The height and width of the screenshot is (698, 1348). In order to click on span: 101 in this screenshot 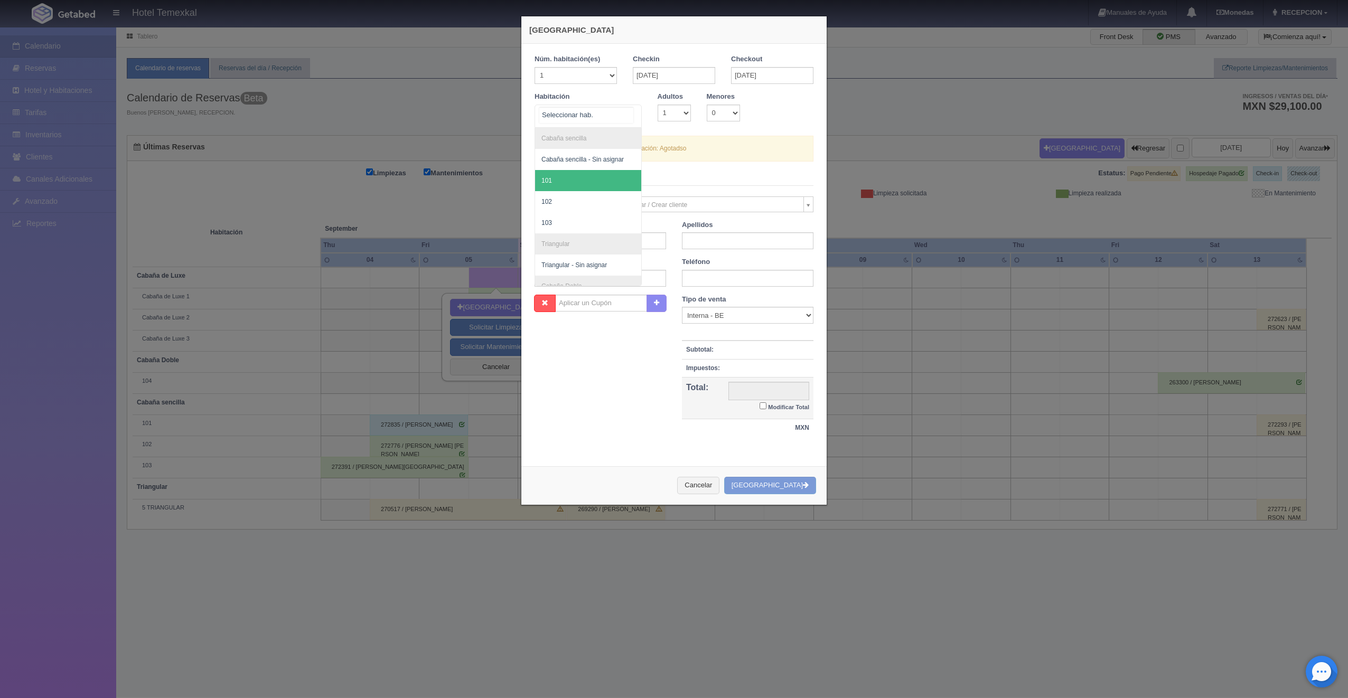, I will do `click(547, 181)`.